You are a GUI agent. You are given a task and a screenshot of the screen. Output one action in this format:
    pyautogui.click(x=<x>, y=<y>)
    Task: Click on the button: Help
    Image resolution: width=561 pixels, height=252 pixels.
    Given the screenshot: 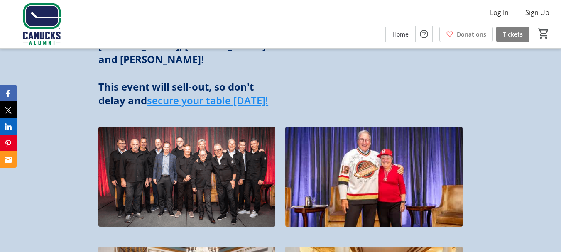 What is the action you would take?
    pyautogui.click(x=424, y=34)
    